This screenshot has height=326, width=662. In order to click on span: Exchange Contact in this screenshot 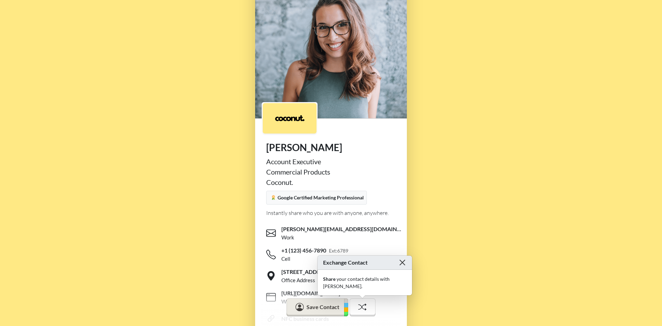, I will do `click(345, 262)`.